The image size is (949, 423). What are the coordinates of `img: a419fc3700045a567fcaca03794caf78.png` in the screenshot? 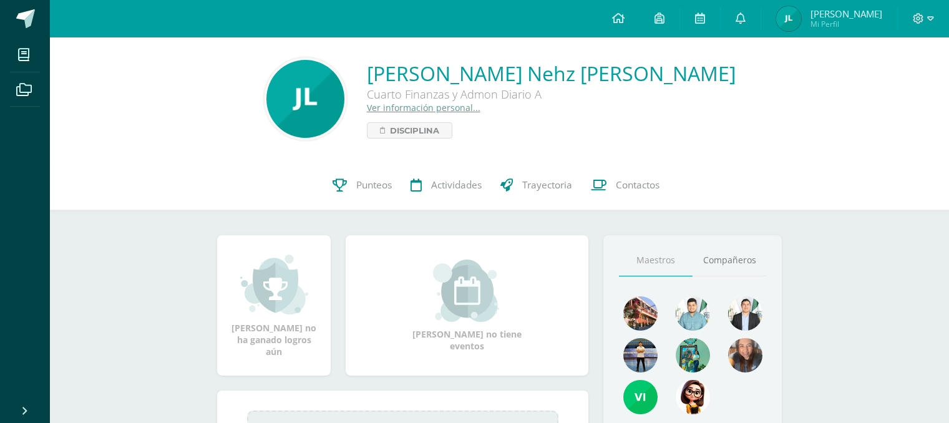 It's located at (789, 19).